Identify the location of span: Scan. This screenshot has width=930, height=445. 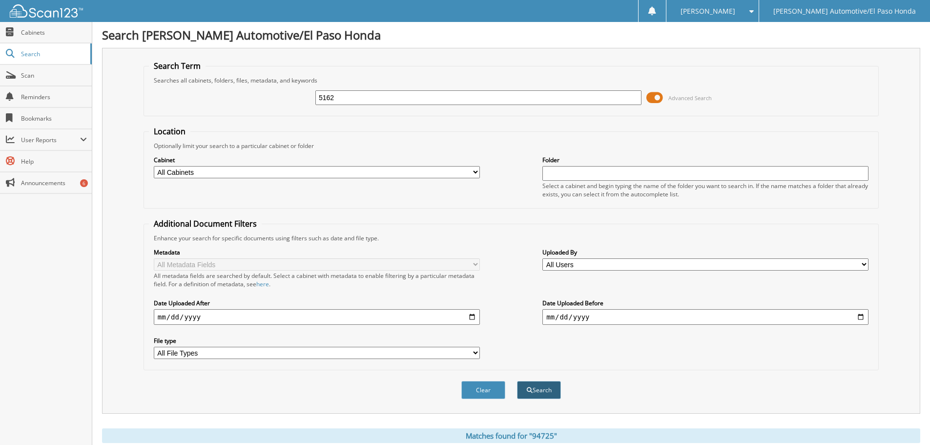
(54, 75).